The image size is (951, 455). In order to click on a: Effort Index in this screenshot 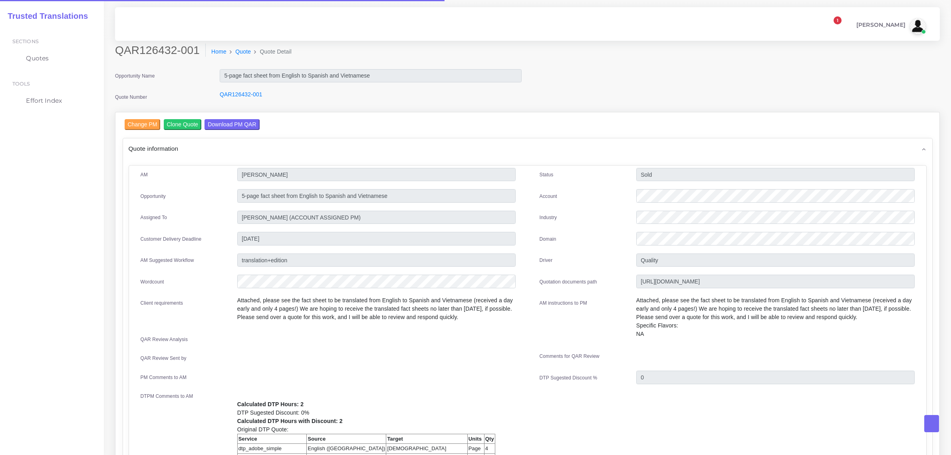, I will do `click(52, 101)`.